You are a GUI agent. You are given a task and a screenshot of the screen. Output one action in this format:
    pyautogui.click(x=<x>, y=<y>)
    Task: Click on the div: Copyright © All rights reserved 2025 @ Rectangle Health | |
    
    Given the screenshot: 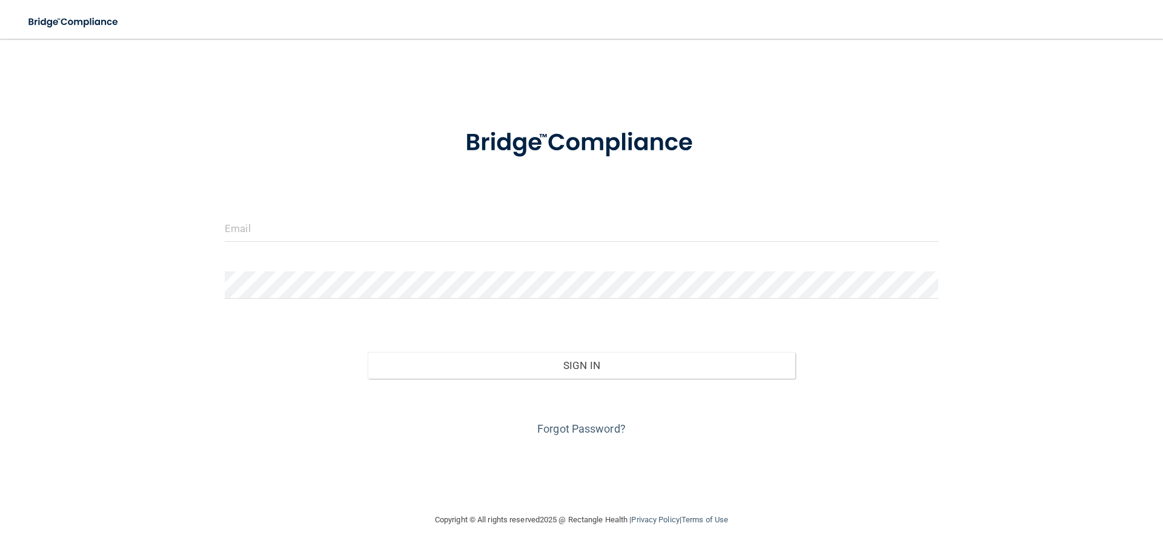 What is the action you would take?
    pyautogui.click(x=581, y=520)
    